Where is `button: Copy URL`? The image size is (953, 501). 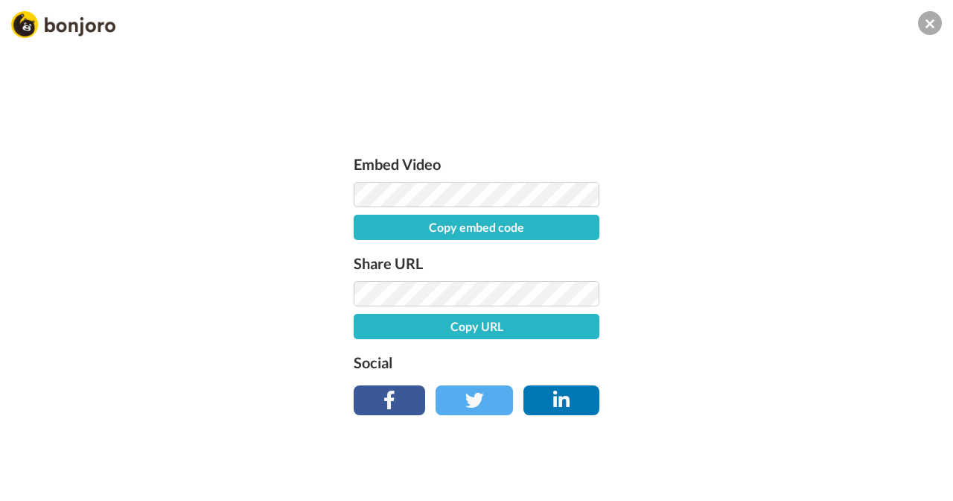 button: Copy URL is located at coordinates (477, 326).